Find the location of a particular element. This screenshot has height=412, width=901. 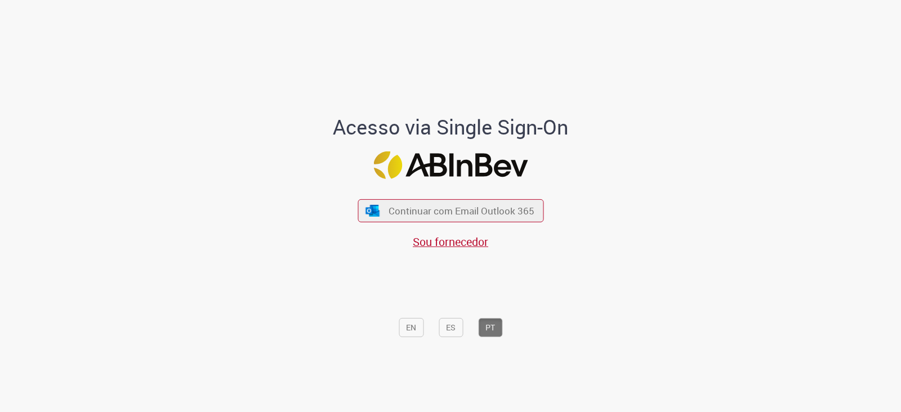

button: ES is located at coordinates (451, 328).